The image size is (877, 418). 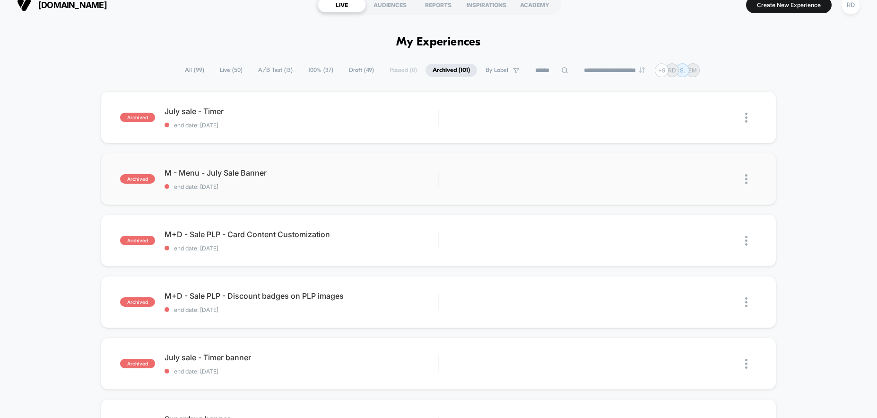 I want to click on p: RD, so click(x=672, y=70).